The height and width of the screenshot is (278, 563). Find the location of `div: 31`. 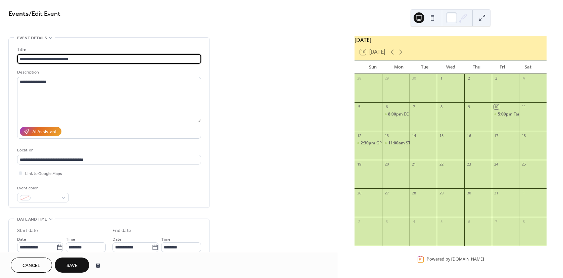

div: 31 is located at coordinates (496, 193).